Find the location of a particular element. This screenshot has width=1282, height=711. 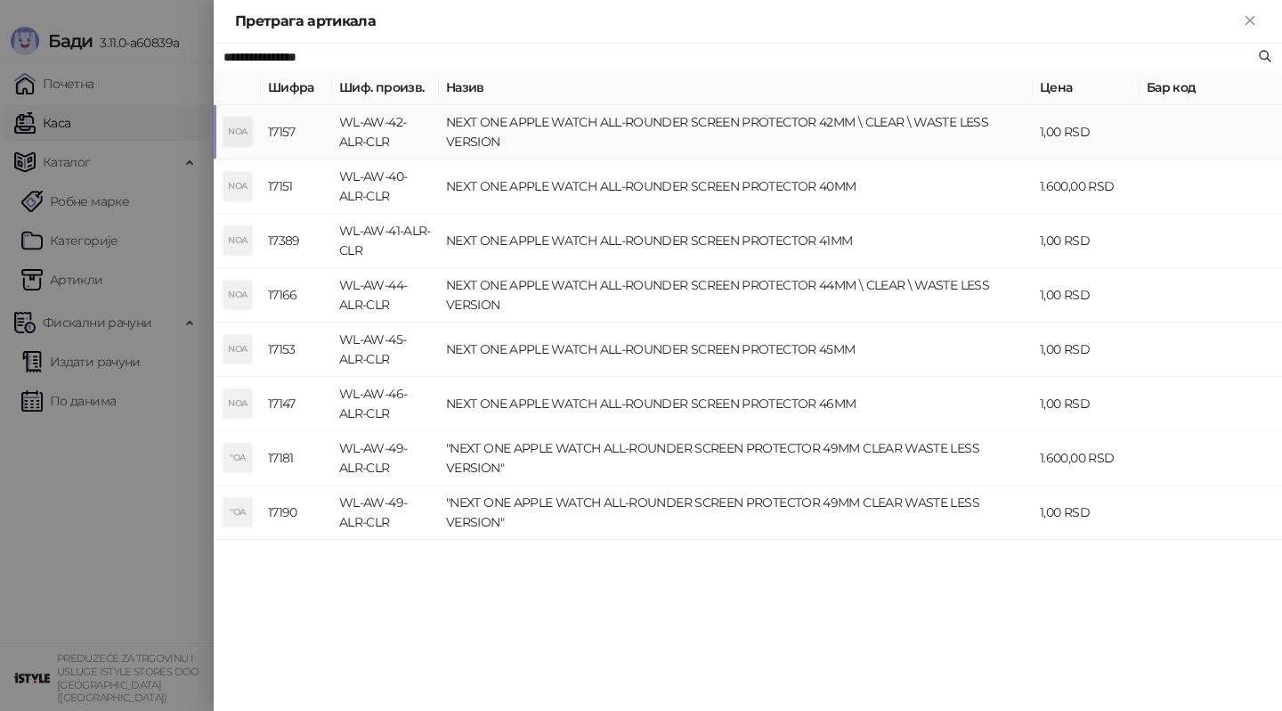

th: Цена is located at coordinates (1086, 87).